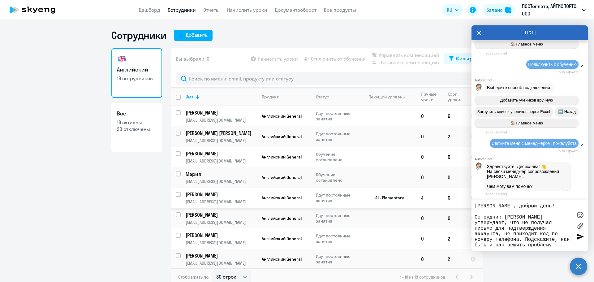 This screenshot has width=594, height=282. Describe the element at coordinates (137, 128) in the screenshot. I see `a: Все18 активны20 отключены` at that location.